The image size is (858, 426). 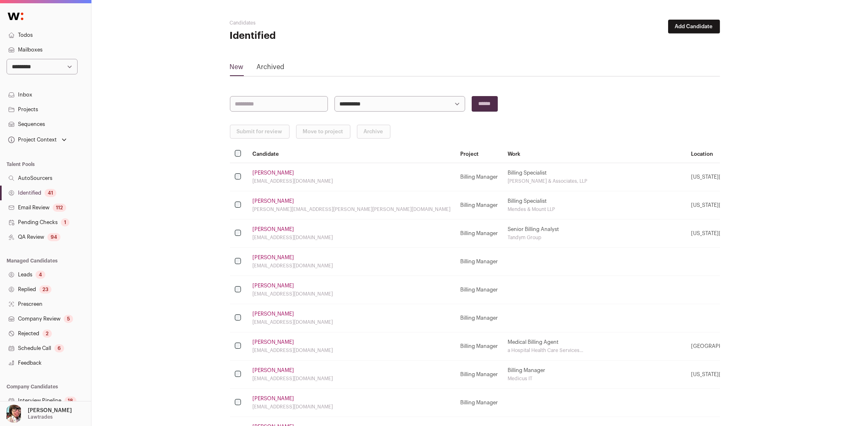 I want to click on h1: Identified, so click(x=312, y=36).